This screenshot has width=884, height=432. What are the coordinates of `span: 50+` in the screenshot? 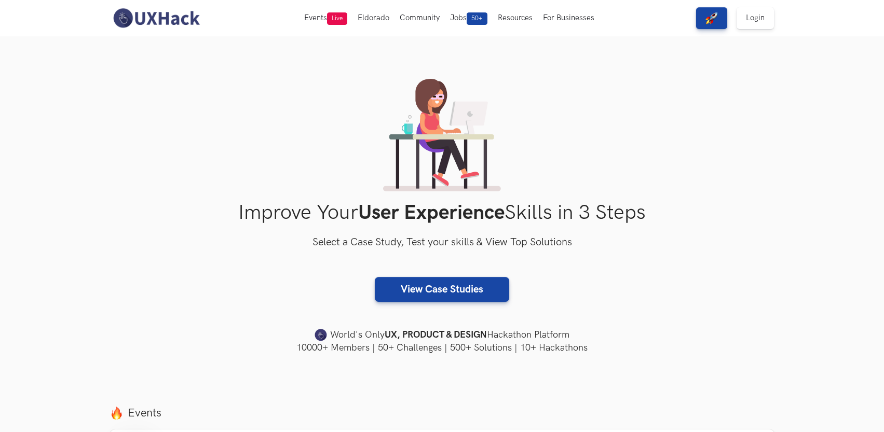 It's located at (477, 19).